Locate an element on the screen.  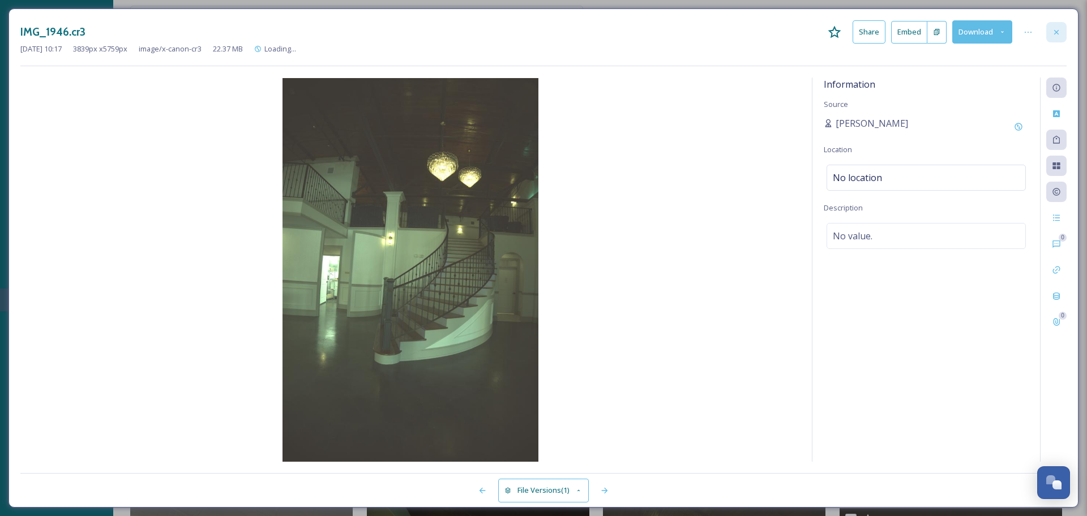
span: 22.37 MB is located at coordinates (228, 49).